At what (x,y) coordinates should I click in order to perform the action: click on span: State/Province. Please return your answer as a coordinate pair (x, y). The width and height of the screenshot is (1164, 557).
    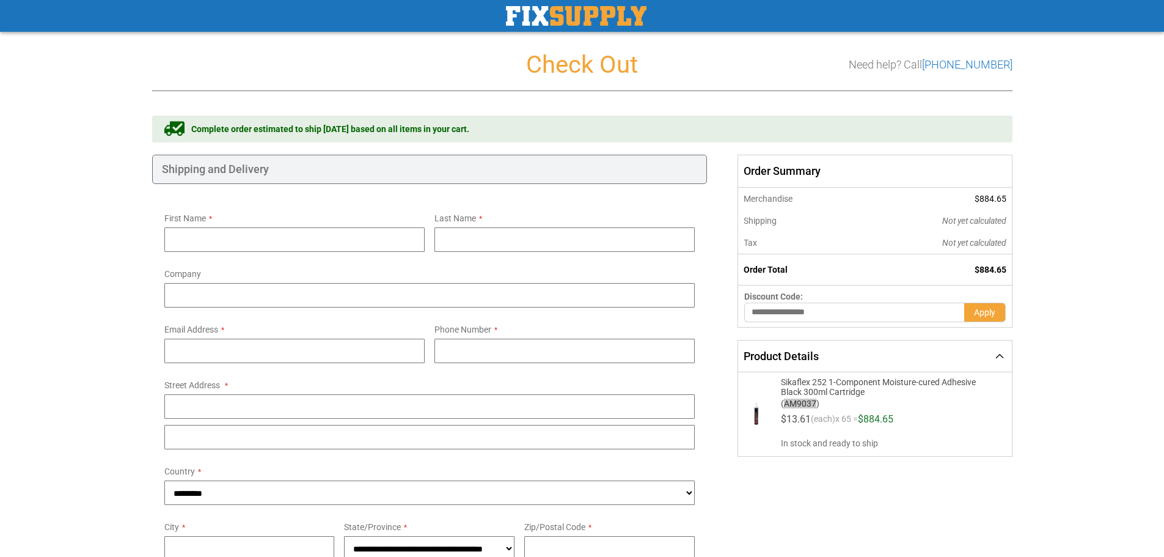
    Looking at the image, I should click on (372, 527).